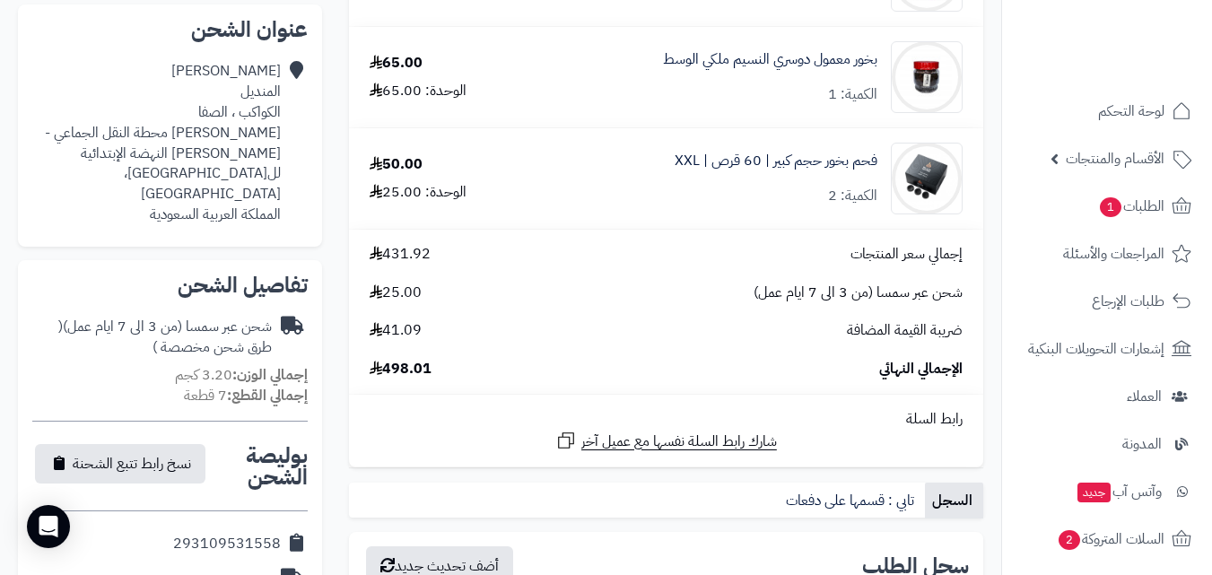 The image size is (1212, 575). What do you see at coordinates (906, 254) in the screenshot?
I see `span: إجمالي سعر المنتجات` at bounding box center [906, 254].